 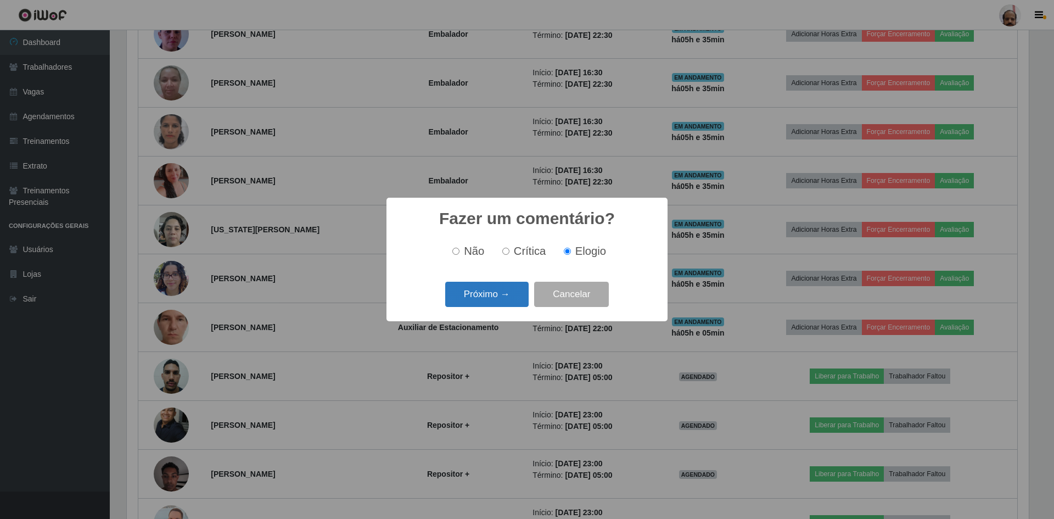 What do you see at coordinates (591, 251) in the screenshot?
I see `span: Elogio` at bounding box center [591, 251].